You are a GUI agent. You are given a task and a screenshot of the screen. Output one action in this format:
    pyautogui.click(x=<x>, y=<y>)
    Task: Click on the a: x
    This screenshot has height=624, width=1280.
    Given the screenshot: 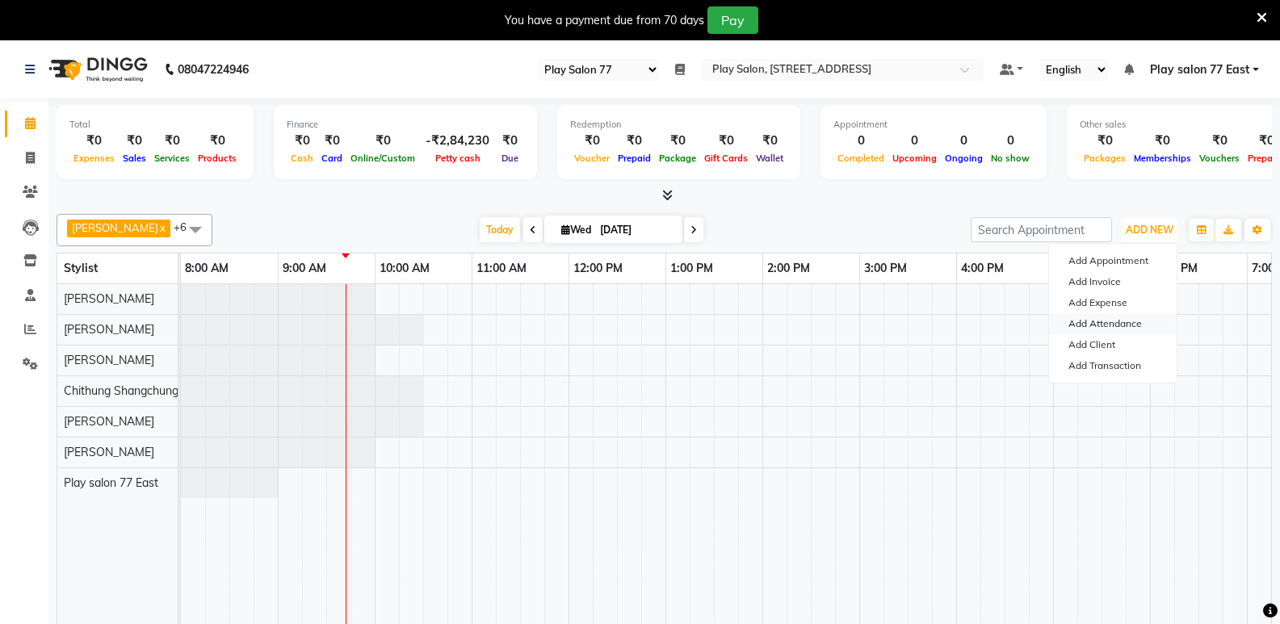 What is the action you would take?
    pyautogui.click(x=161, y=228)
    